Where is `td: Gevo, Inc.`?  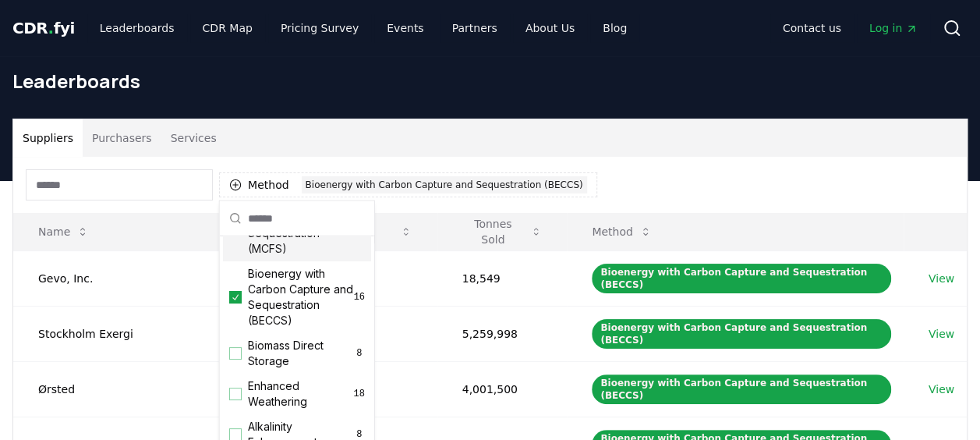
td: Gevo, Inc. is located at coordinates (147, 278).